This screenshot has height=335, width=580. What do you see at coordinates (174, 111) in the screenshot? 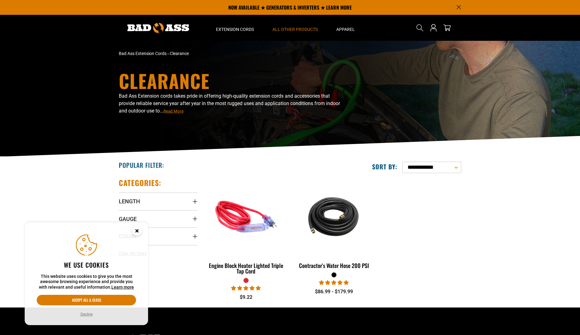
I see `span: Read More` at bounding box center [174, 111].